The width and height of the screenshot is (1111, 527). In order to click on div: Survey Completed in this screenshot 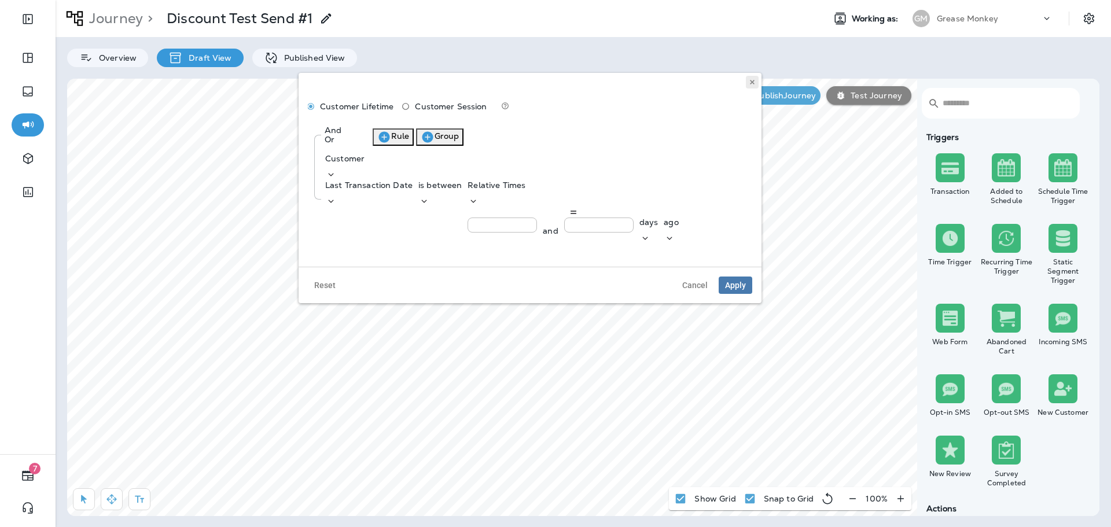, I will do `click(1007, 478)`.